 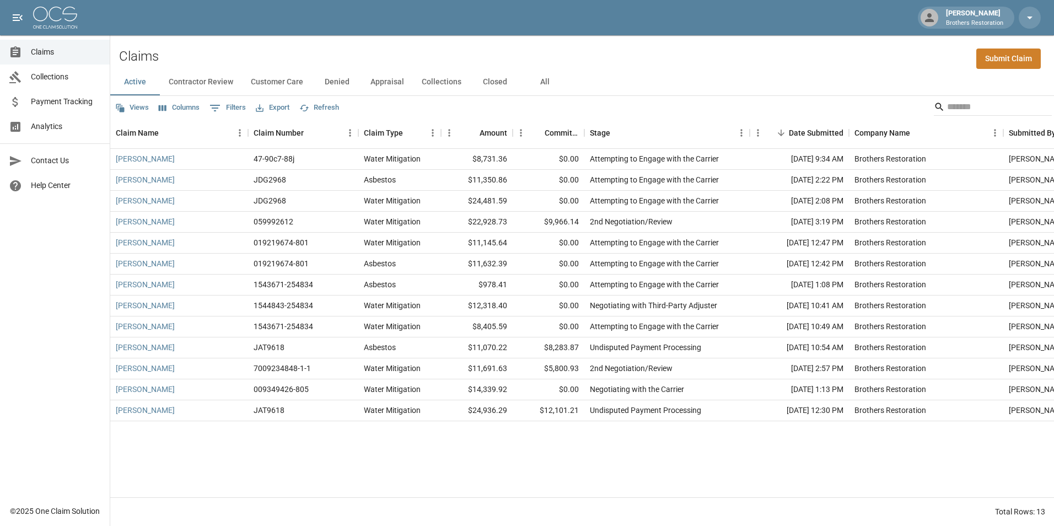 I want to click on button: Collections, so click(x=441, y=82).